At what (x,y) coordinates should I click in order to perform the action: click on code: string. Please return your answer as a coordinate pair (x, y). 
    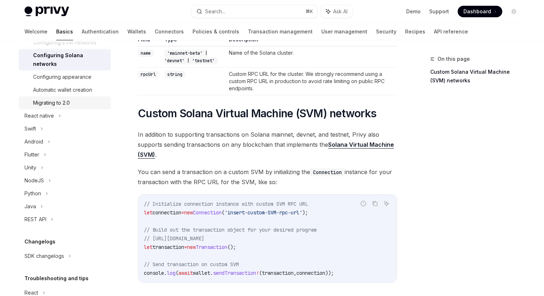
    Looking at the image, I should click on (175, 75).